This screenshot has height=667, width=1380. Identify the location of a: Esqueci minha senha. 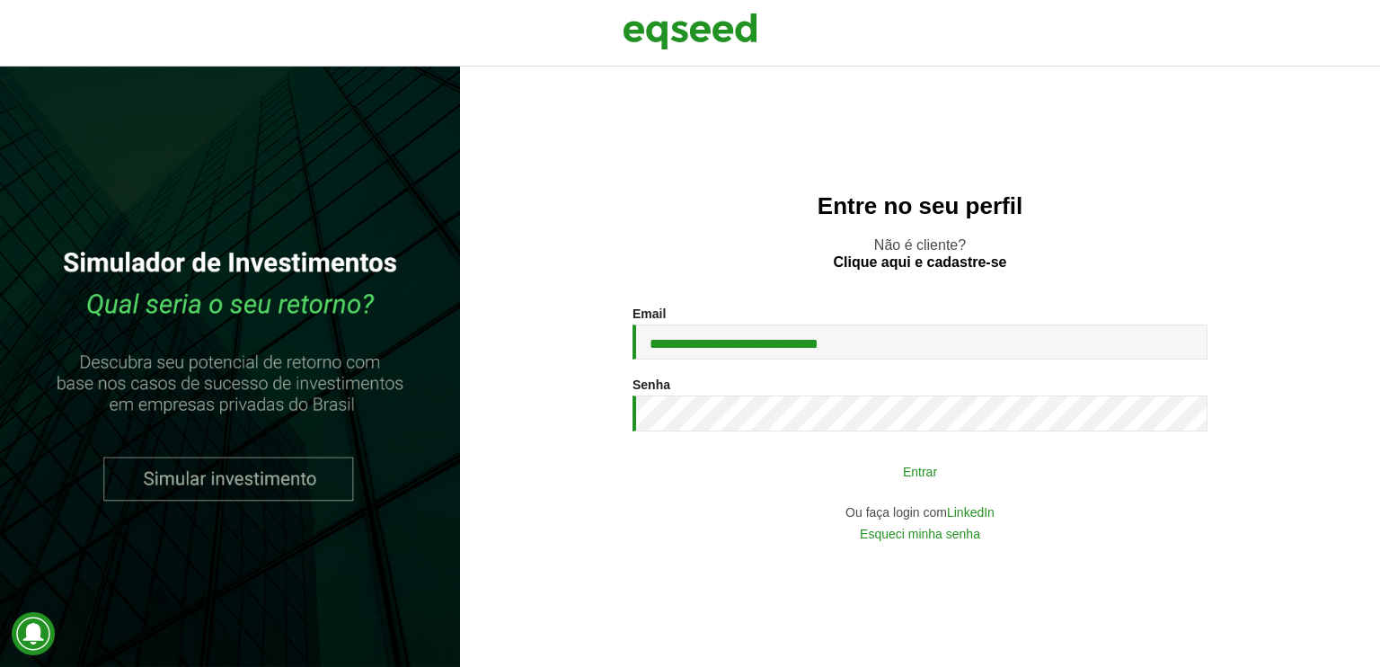
(920, 534).